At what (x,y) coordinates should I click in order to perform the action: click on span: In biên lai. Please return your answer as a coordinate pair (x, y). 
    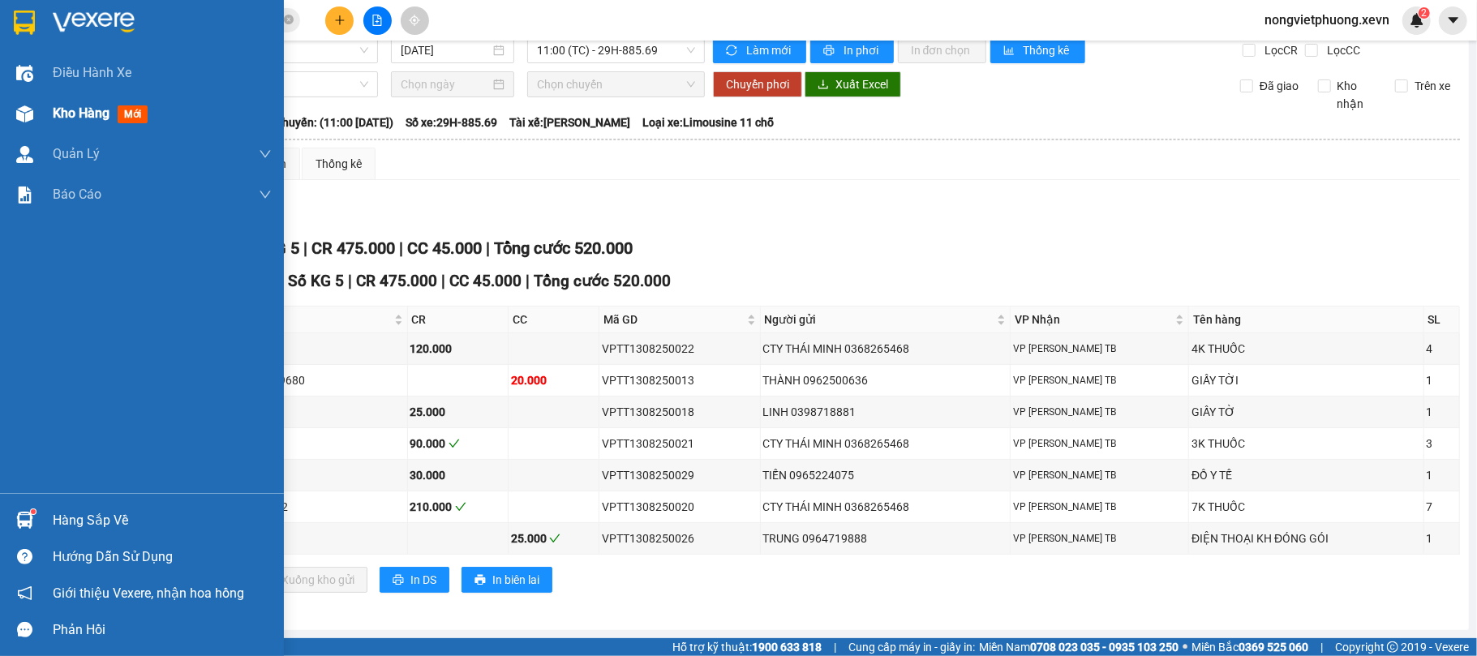
    Looking at the image, I should click on (516, 580).